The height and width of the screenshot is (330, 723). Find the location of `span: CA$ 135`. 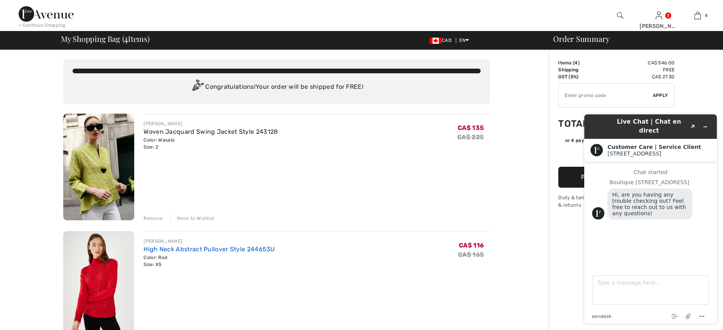

span: CA$ 135 is located at coordinates (471, 128).